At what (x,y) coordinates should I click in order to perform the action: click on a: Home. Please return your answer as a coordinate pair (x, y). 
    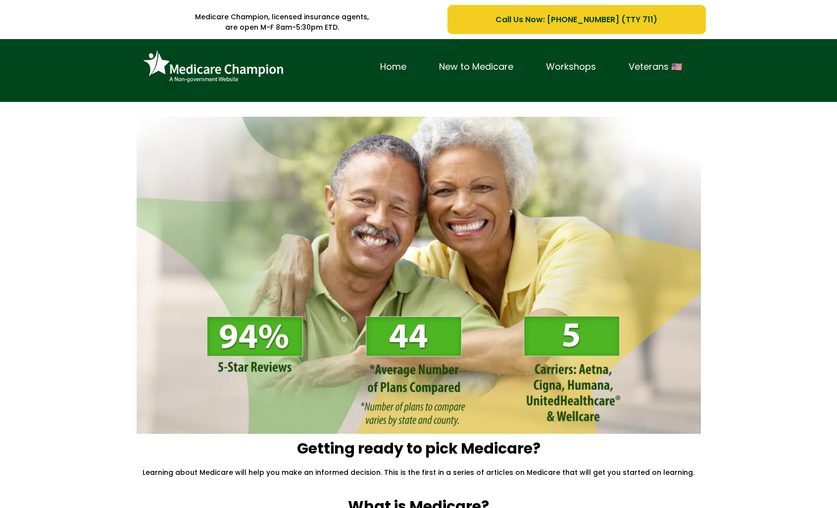
    Looking at the image, I should click on (393, 67).